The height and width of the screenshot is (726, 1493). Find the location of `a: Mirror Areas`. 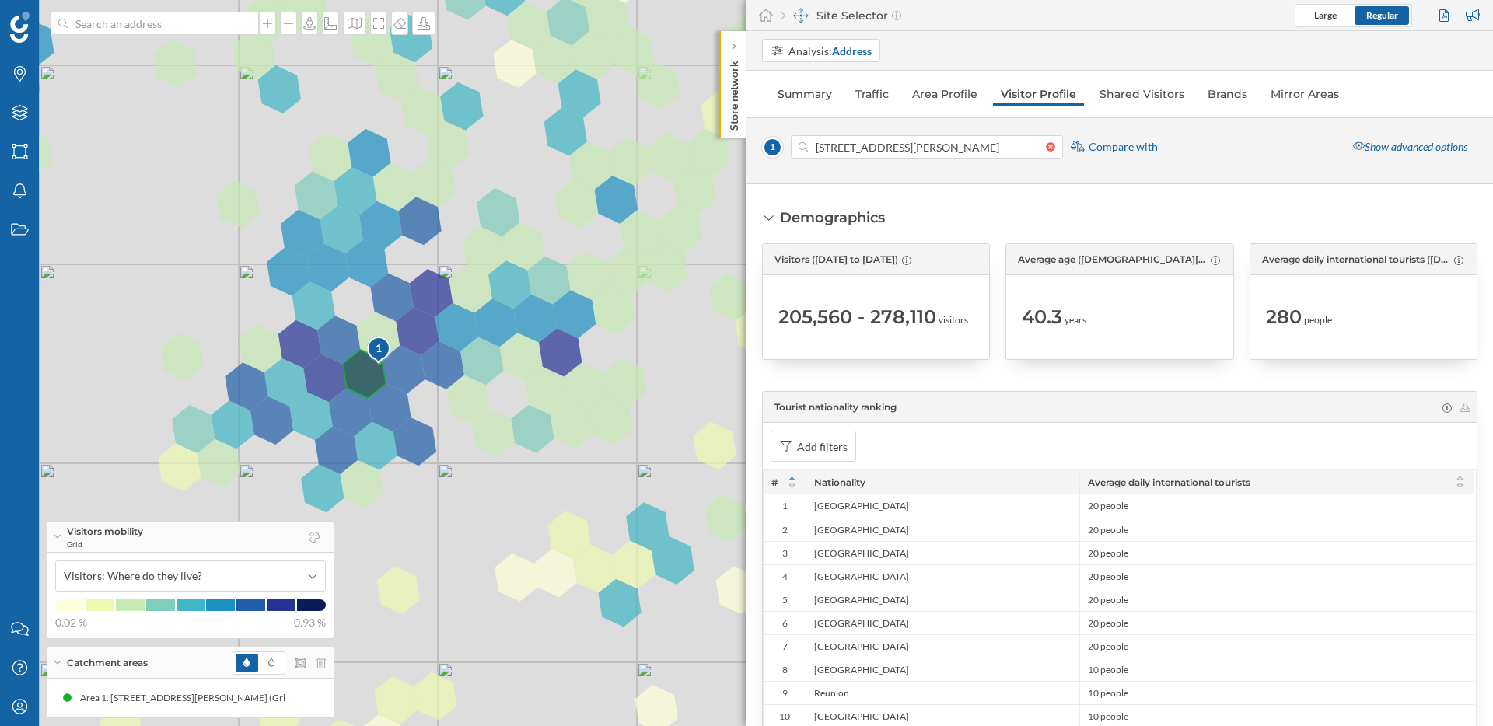

a: Mirror Areas is located at coordinates (1305, 94).